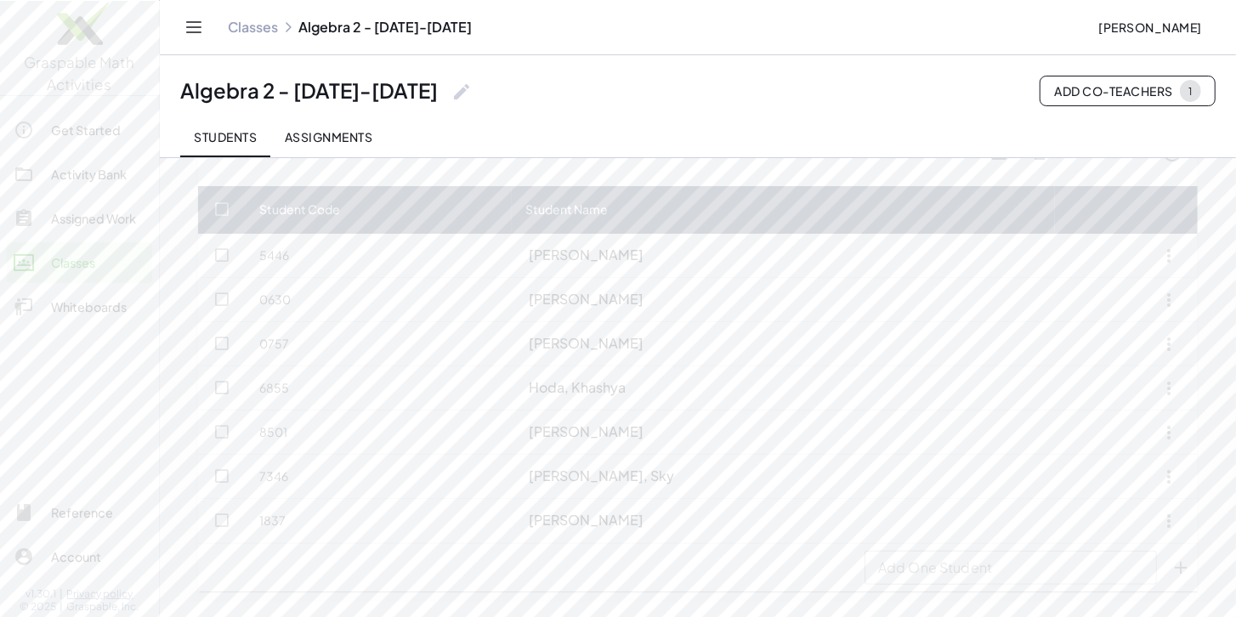  Describe the element at coordinates (98, 130) in the screenshot. I see `div: Get Started` at that location.